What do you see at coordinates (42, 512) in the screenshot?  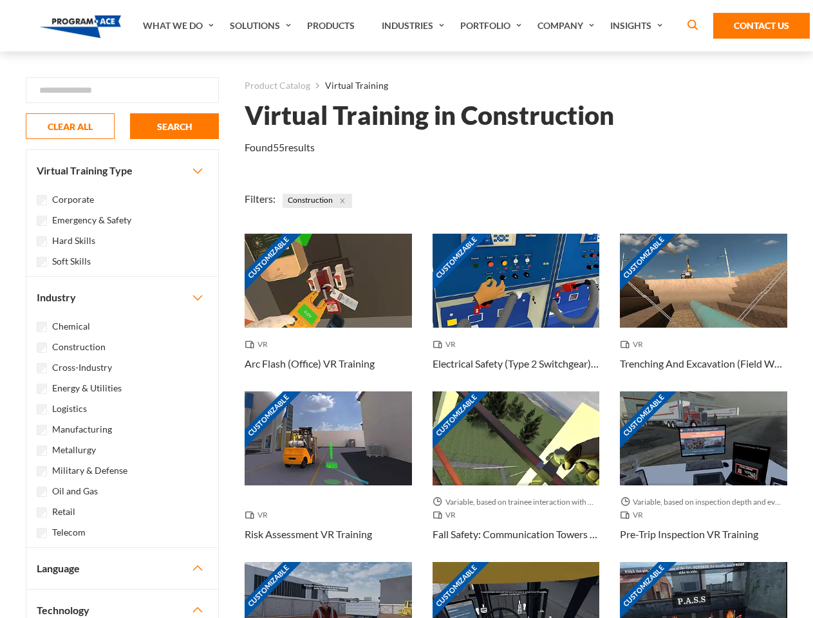 I see `input: Retail` at bounding box center [42, 512].